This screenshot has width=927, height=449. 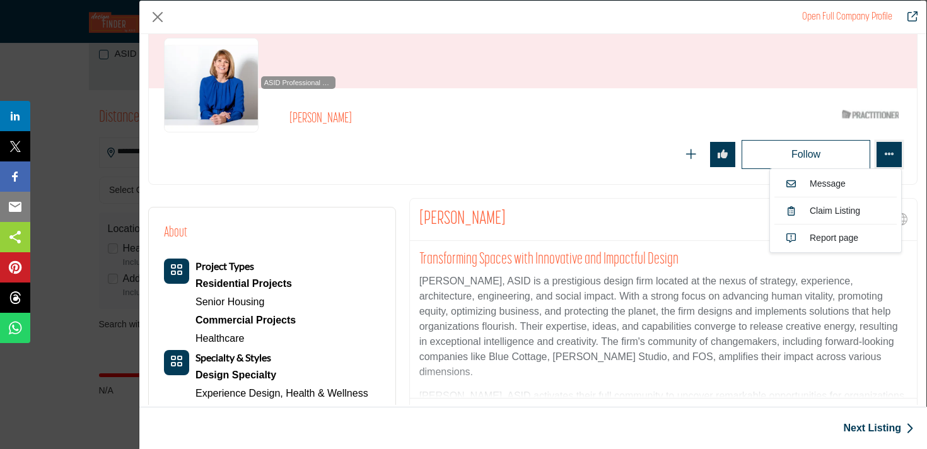 I want to click on b: Project Types, so click(x=225, y=266).